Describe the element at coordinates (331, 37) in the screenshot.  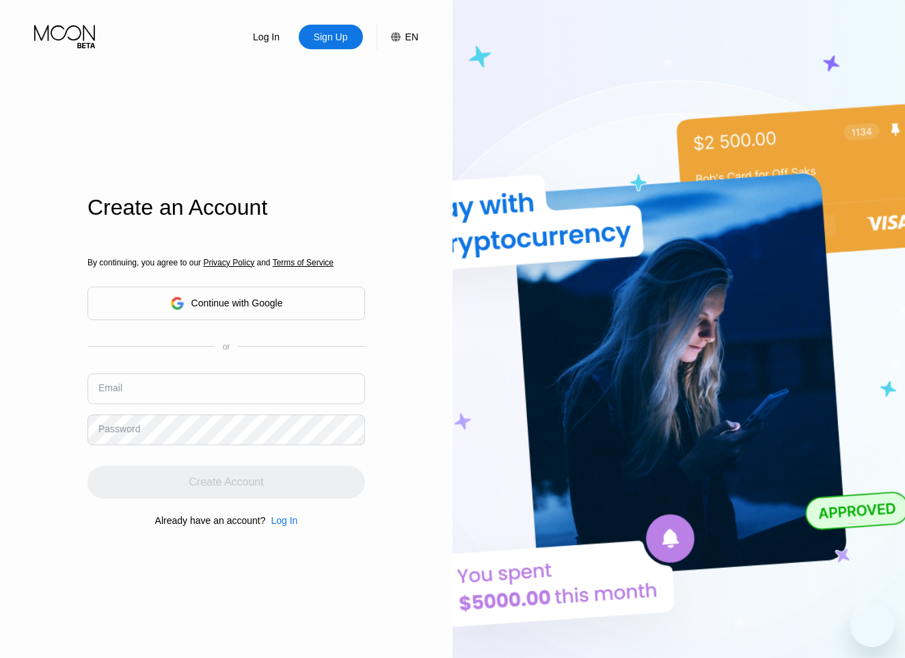
I see `div: Sign Up` at that location.